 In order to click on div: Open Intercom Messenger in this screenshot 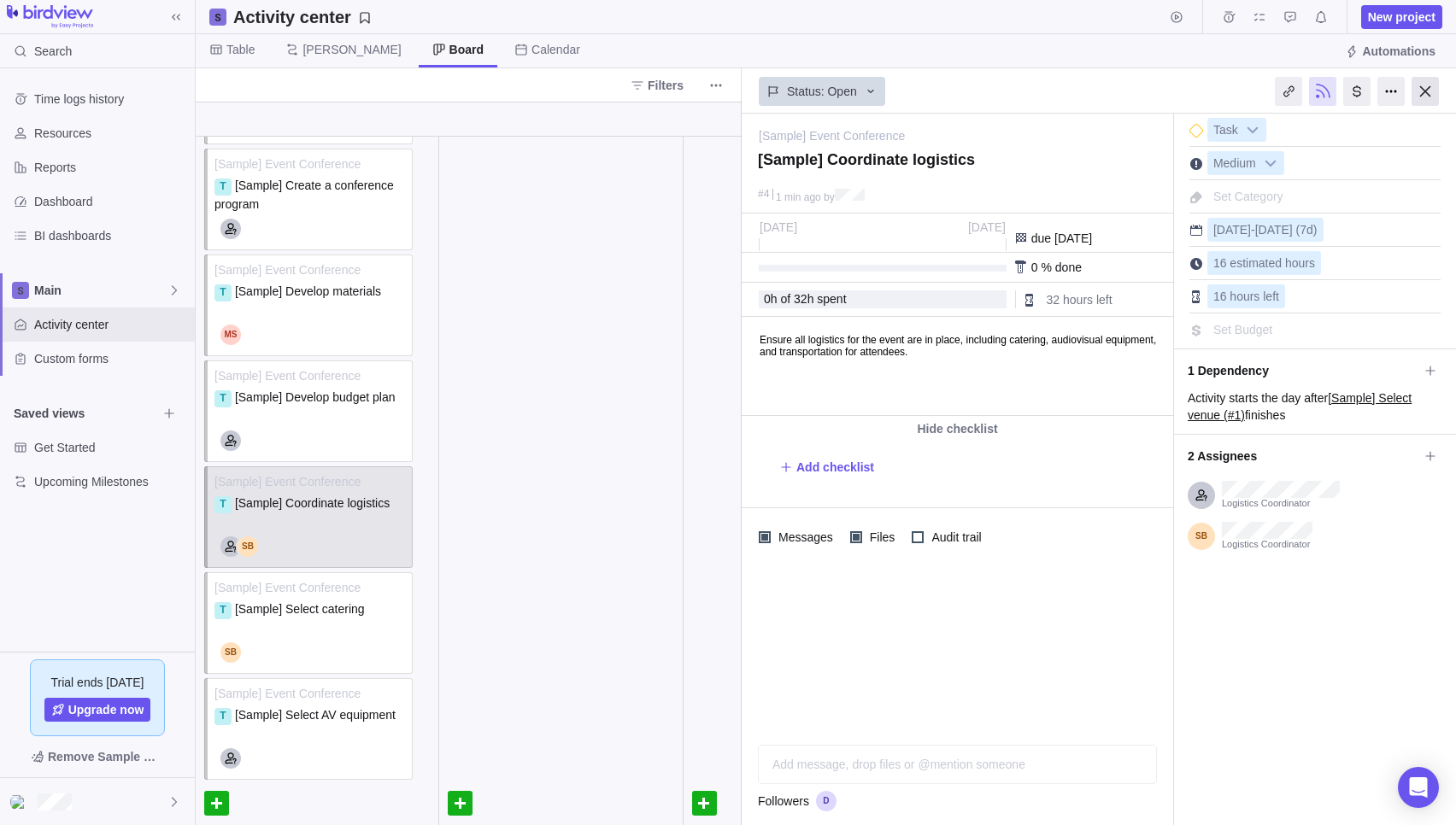, I will do `click(1418, 787)`.